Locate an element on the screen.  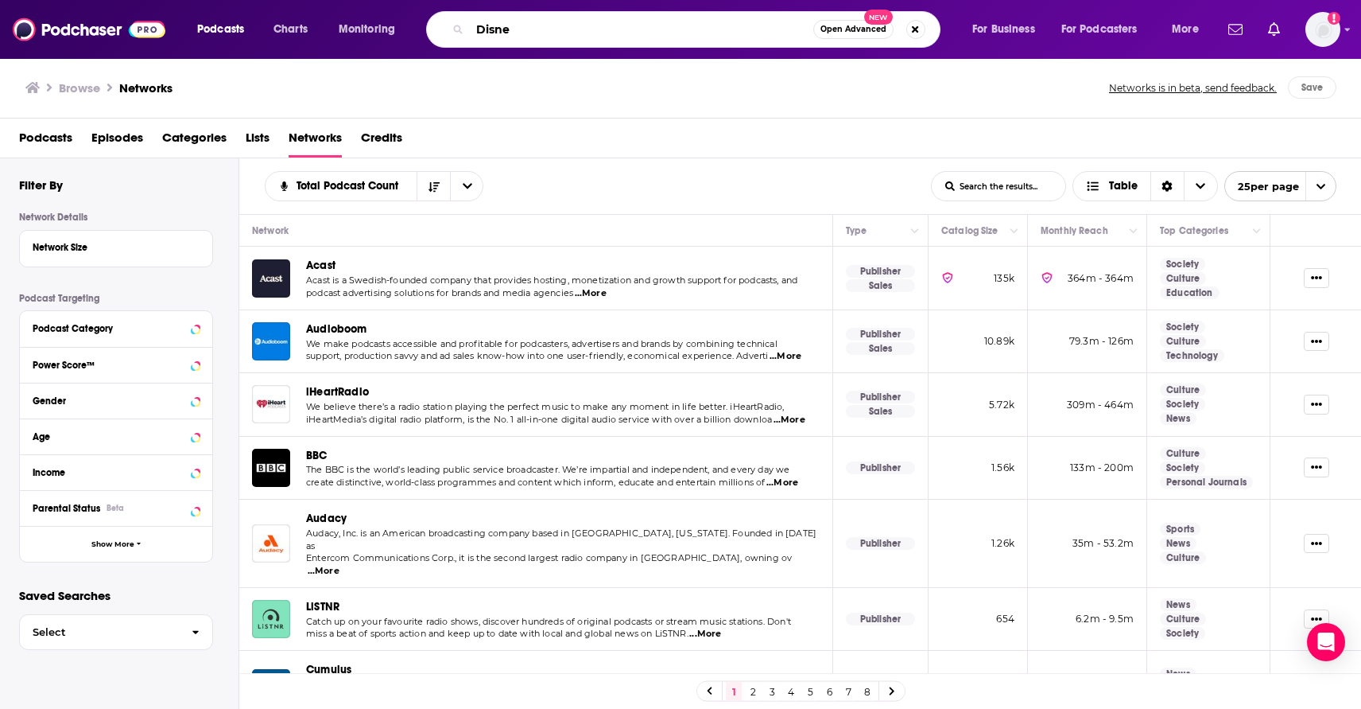
span: podcast advertising solutions for brands and media agencies is located at coordinates (440, 293).